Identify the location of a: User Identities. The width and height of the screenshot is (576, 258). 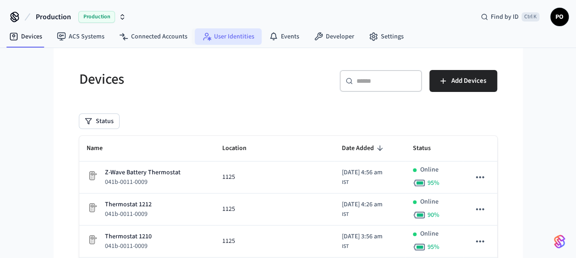
(228, 37).